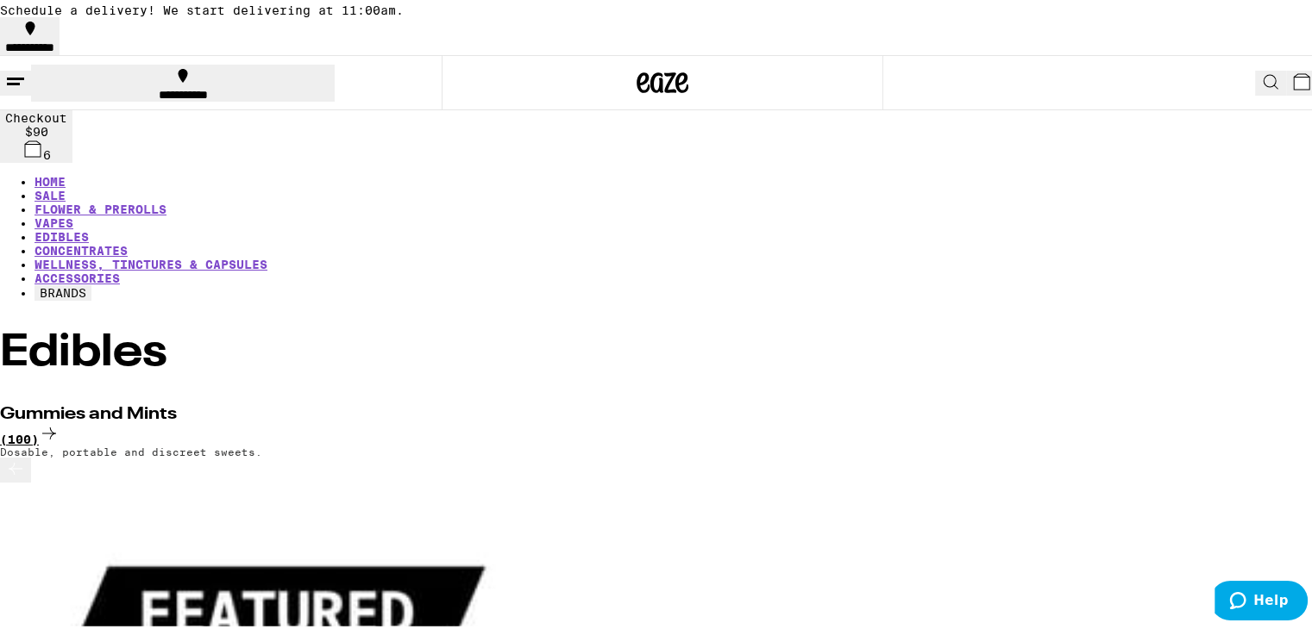 This screenshot has height=629, width=1312. I want to click on span: 6, so click(47, 152).